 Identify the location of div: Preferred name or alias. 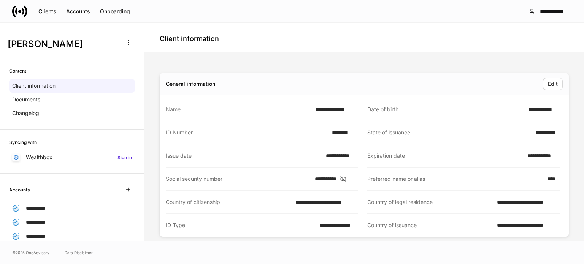
(455, 179).